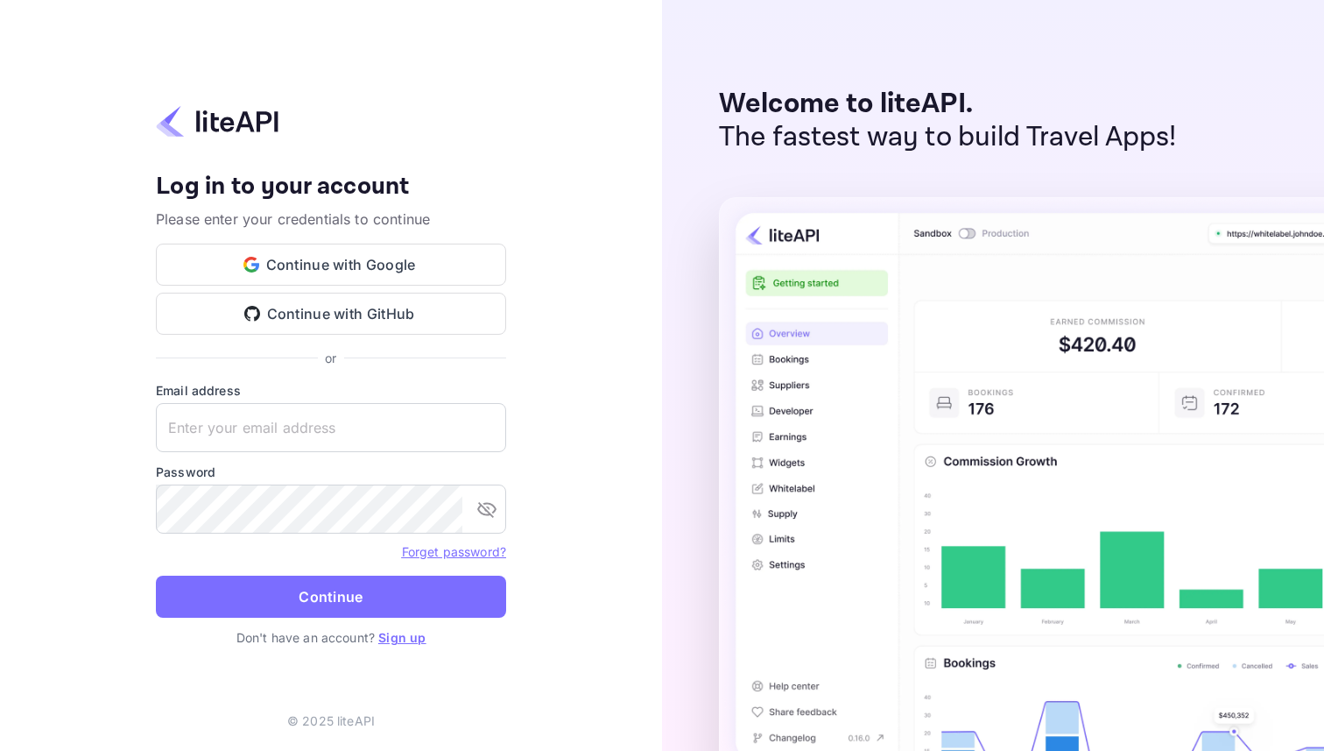  Describe the element at coordinates (331, 187) in the screenshot. I see `h4: Log in to your account` at that location.